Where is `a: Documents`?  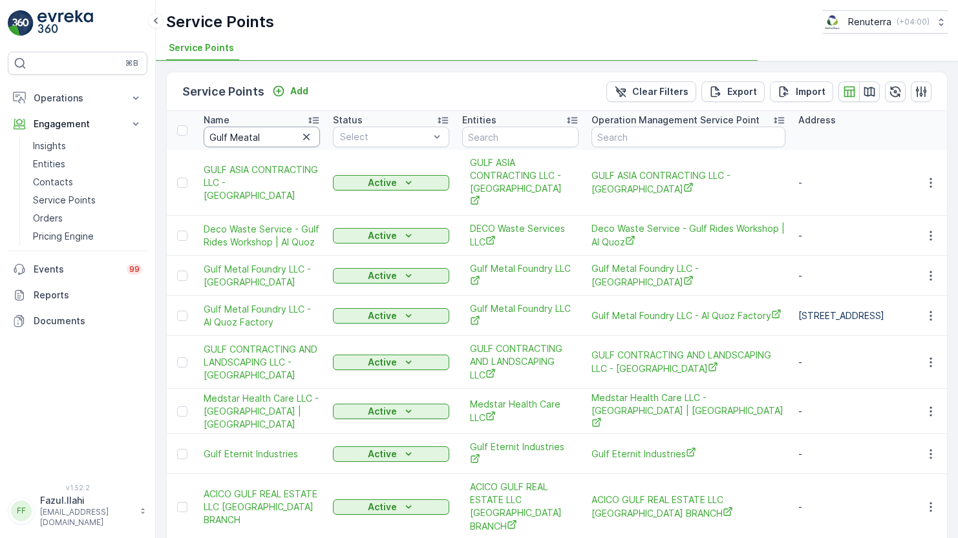
a: Documents is located at coordinates (78, 321).